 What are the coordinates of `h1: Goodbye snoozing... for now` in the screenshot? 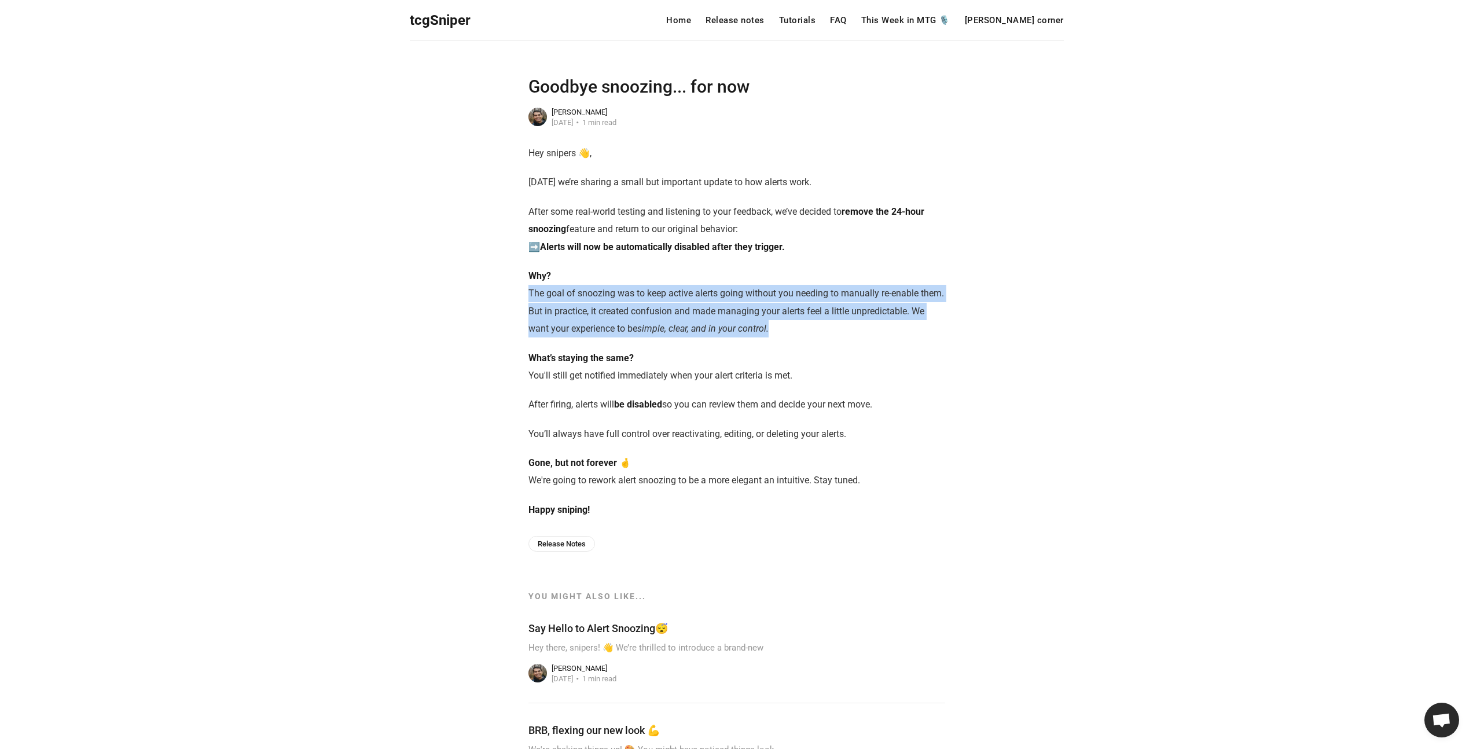 It's located at (737, 86).